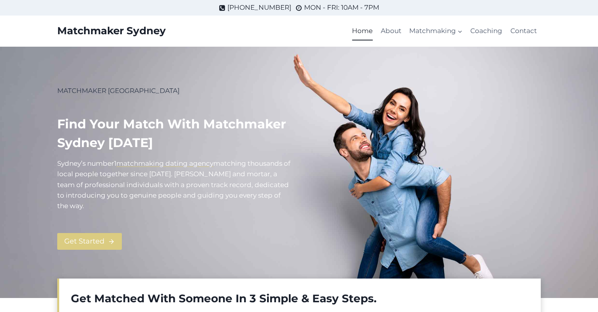  I want to click on mark: matchmaking dating agency, so click(165, 163).